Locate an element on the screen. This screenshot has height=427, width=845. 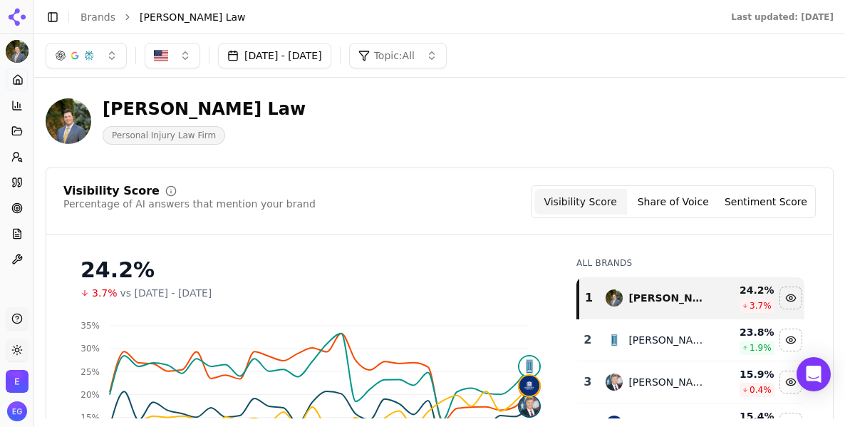
tspan: 15% is located at coordinates (90, 417).